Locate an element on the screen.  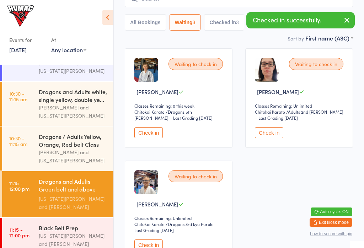
button: Auto-cycle: ON is located at coordinates (332, 212).